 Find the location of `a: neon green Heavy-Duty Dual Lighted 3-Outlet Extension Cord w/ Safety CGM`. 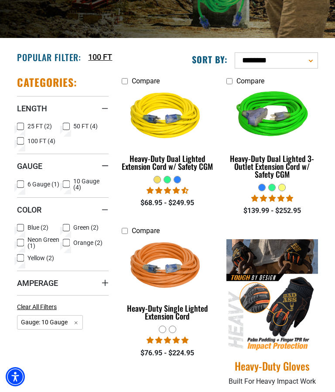

a: neon green Heavy-Duty Dual Lighted 3-Outlet Extension Cord w/ Safety CGM is located at coordinates (272, 136).